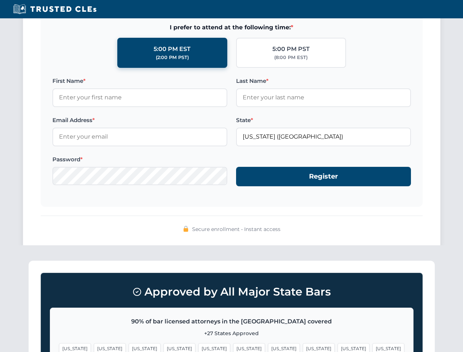  I want to click on label: State, so click(323, 120).